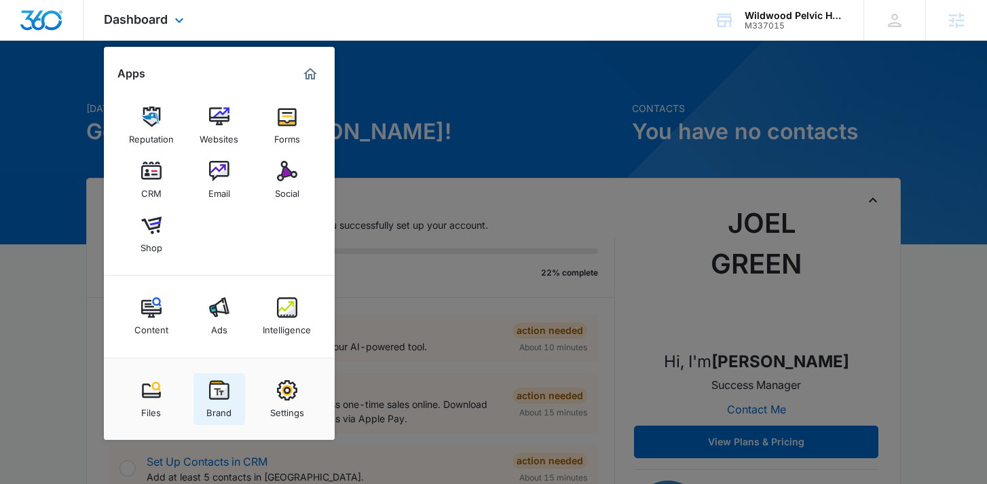 This screenshot has height=484, width=987. Describe the element at coordinates (219, 410) in the screenshot. I see `div: Brand` at that location.